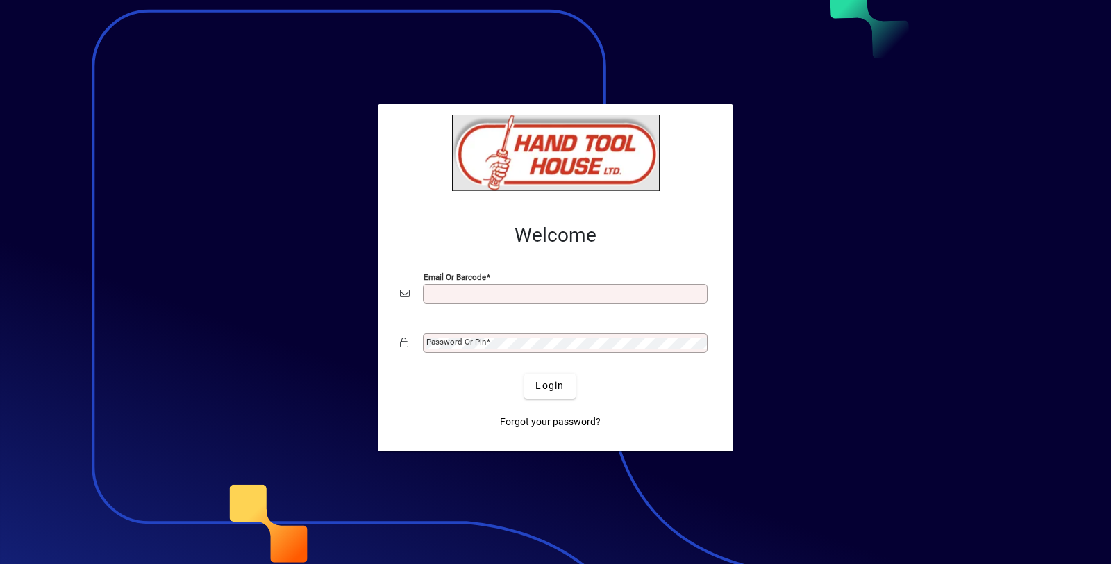 This screenshot has width=1111, height=564. What do you see at coordinates (550, 422) in the screenshot?
I see `a: Forgot your password?` at bounding box center [550, 422].